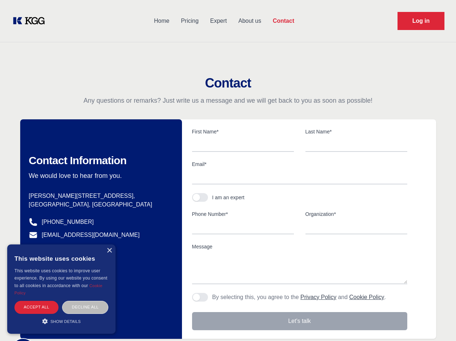 This screenshot has width=456, height=341. What do you see at coordinates (300, 246) in the screenshot?
I see `label: Message` at bounding box center [300, 246].